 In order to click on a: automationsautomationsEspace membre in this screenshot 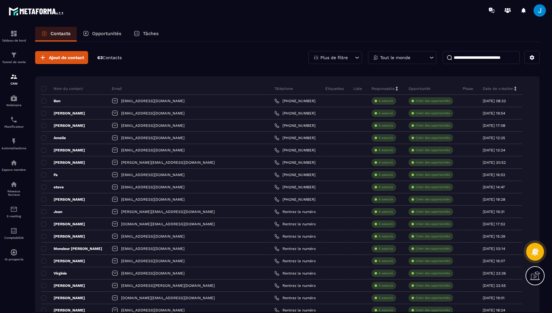, I will do `click(14, 165)`.